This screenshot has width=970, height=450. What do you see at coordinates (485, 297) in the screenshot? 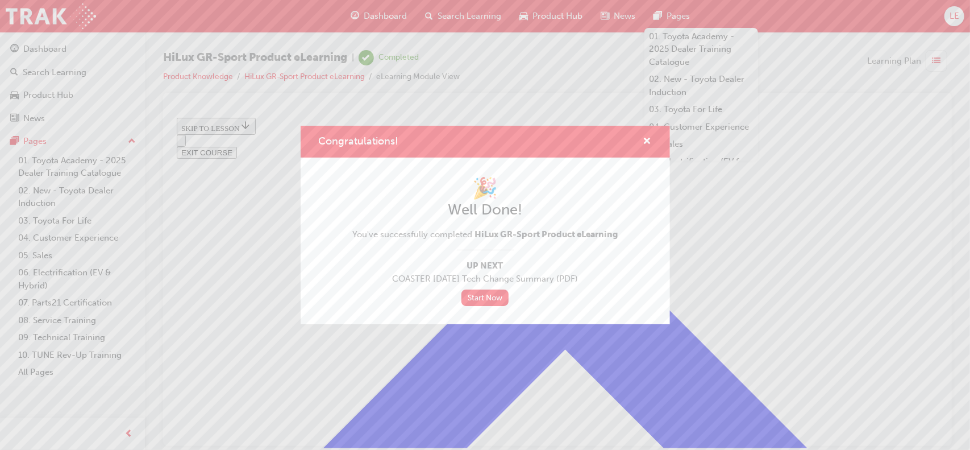
I see `a: Start Now` at bounding box center [485, 297].